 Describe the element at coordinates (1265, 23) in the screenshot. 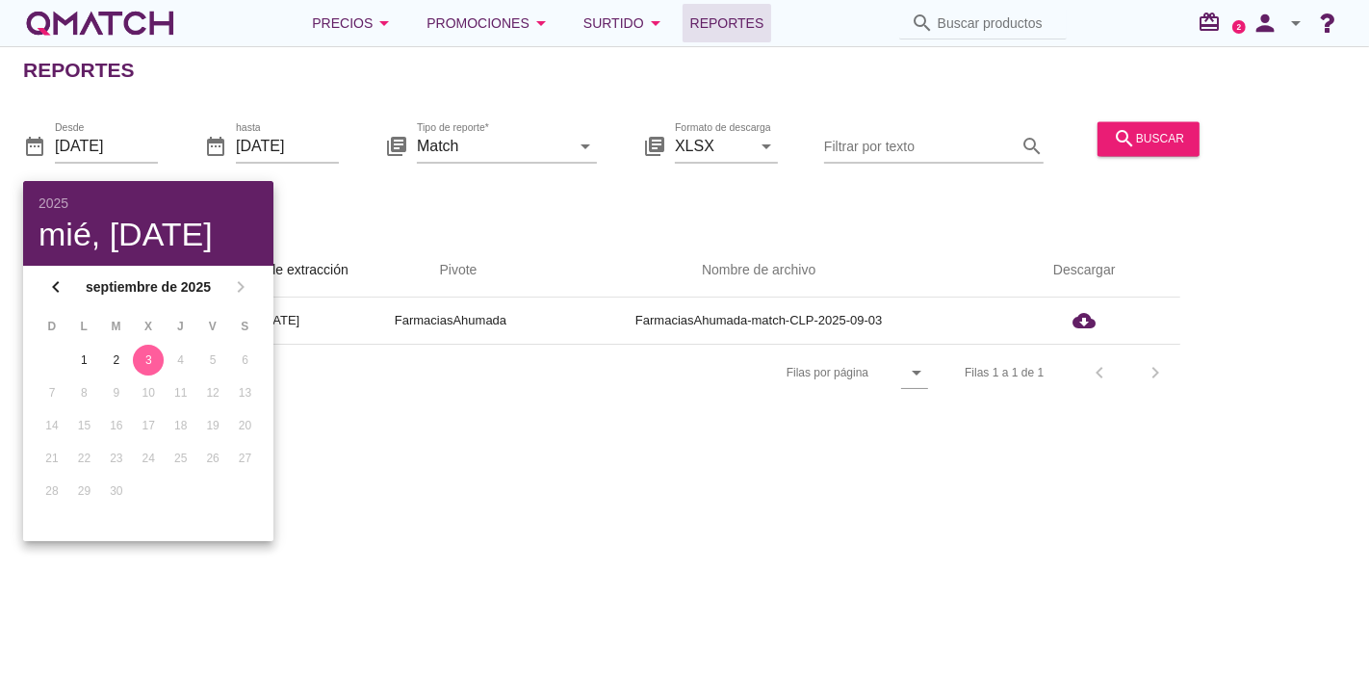

I see `i: person` at that location.